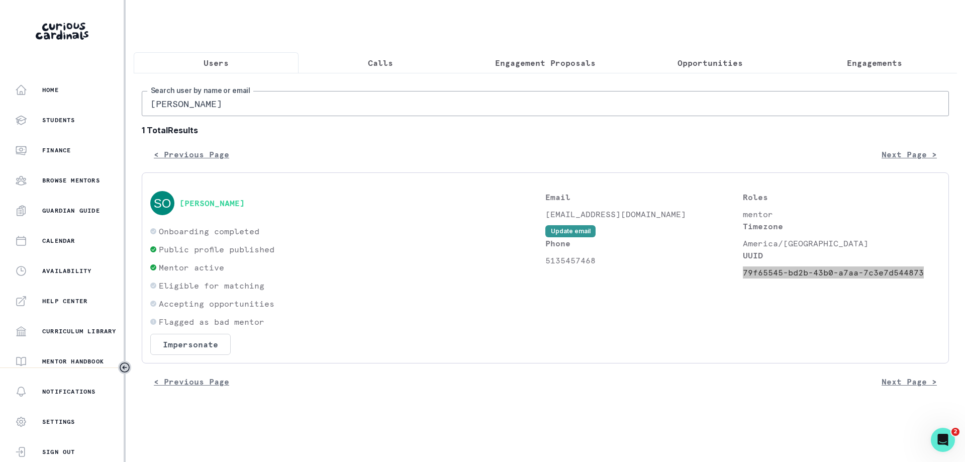 This screenshot has width=965, height=462. Describe the element at coordinates (71, 211) in the screenshot. I see `p: Guardian Guide` at that location.